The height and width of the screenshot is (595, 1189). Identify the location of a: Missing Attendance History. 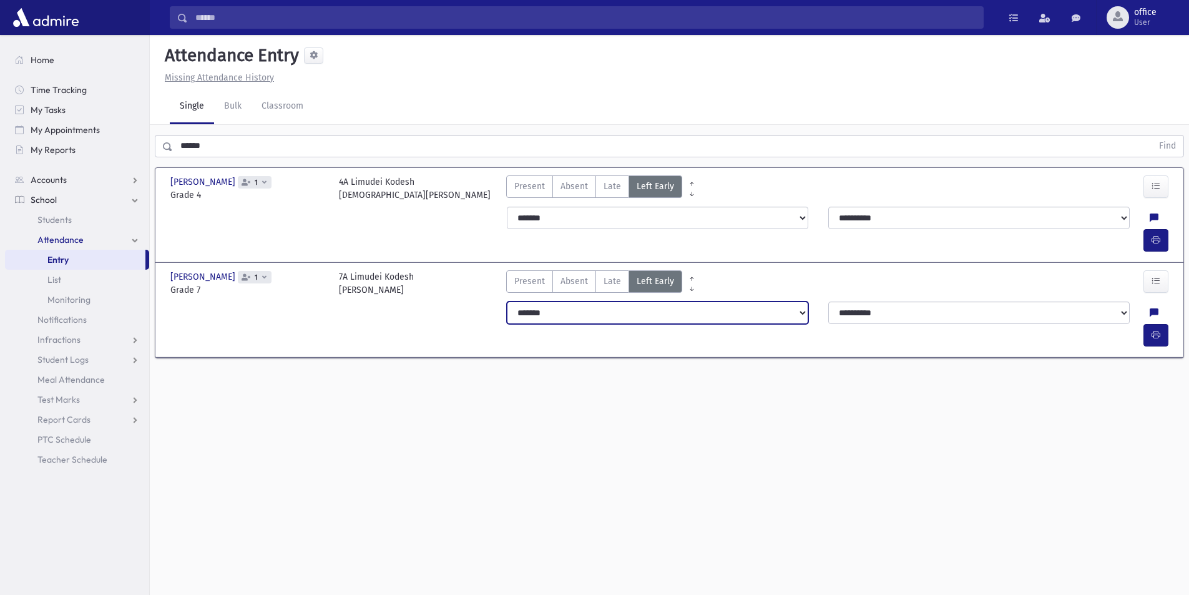
(217, 77).